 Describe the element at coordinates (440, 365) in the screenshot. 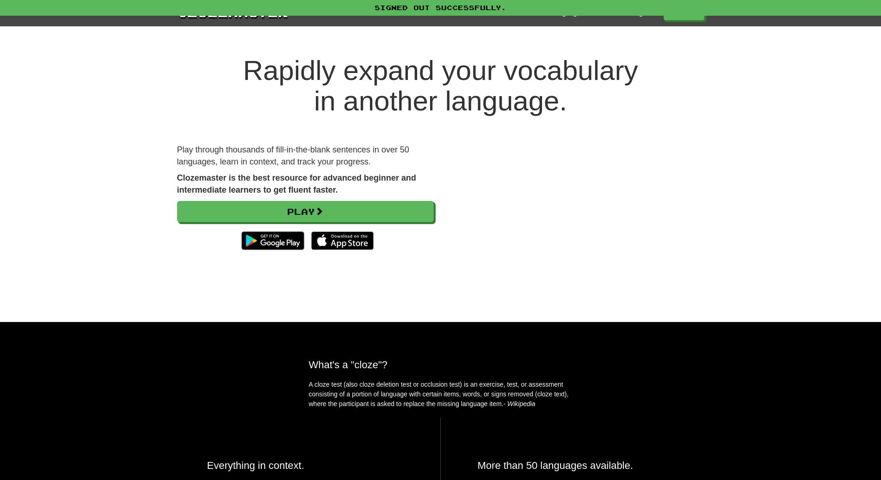

I see `h2: What's a "cloze"?` at that location.